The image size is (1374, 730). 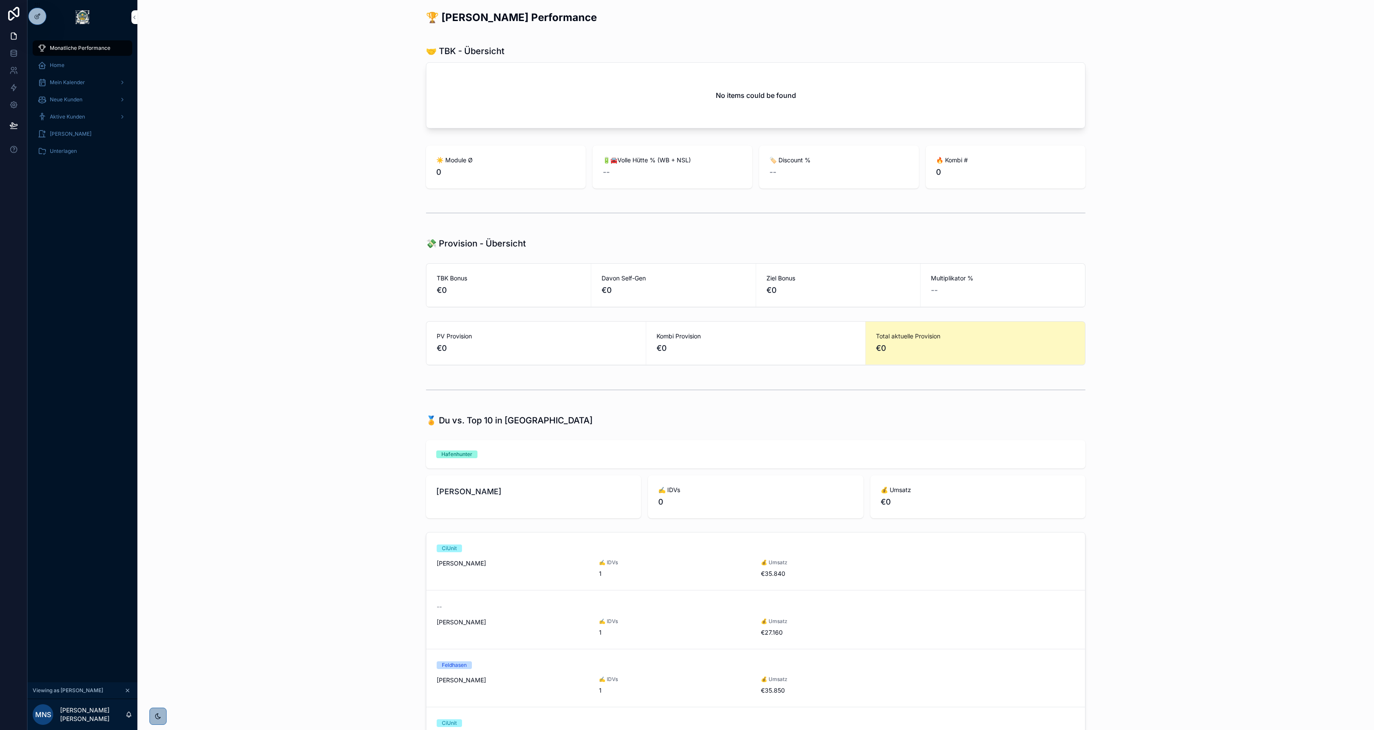 I want to click on a: Home, so click(x=82, y=65).